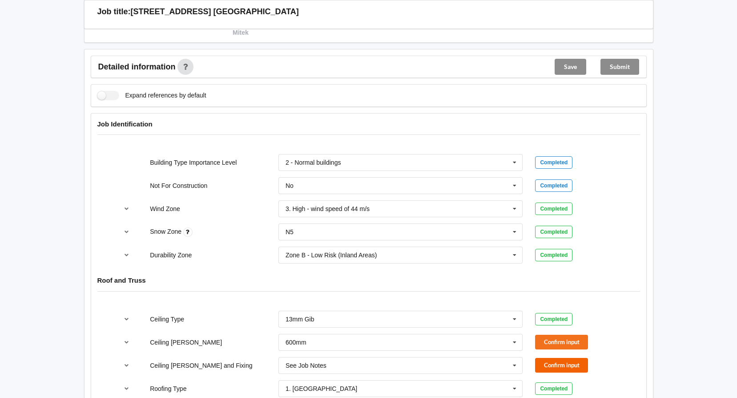 This screenshot has height=398, width=737. Describe the element at coordinates (296, 342) in the screenshot. I see `div: 600mm` at that location.